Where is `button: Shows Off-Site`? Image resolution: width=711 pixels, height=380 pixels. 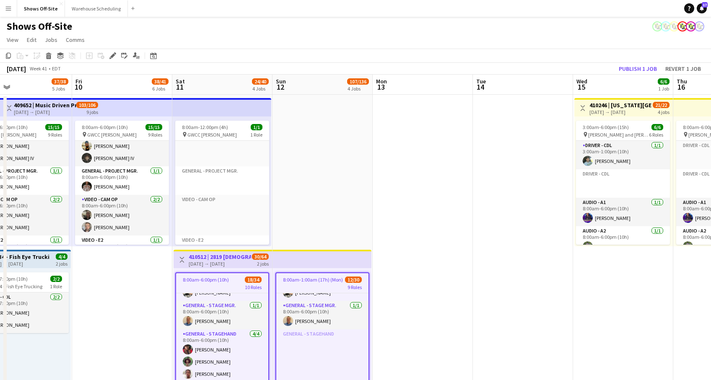
button: Shows Off-Site is located at coordinates (41, 8).